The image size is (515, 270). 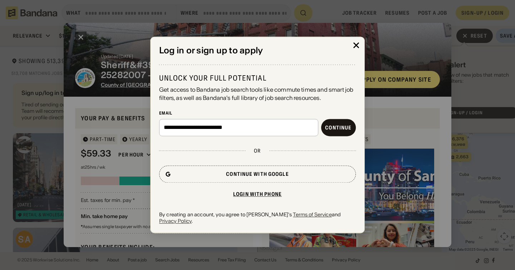 I want to click on div: Unlock your full potential, so click(x=257, y=78).